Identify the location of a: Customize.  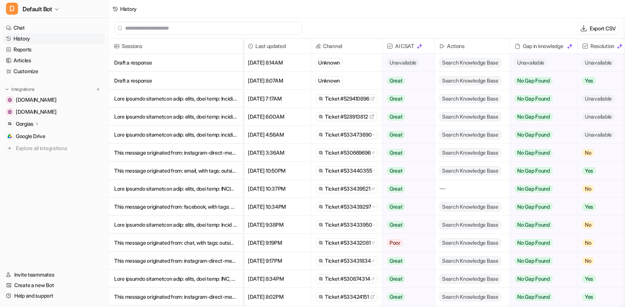
(54, 71).